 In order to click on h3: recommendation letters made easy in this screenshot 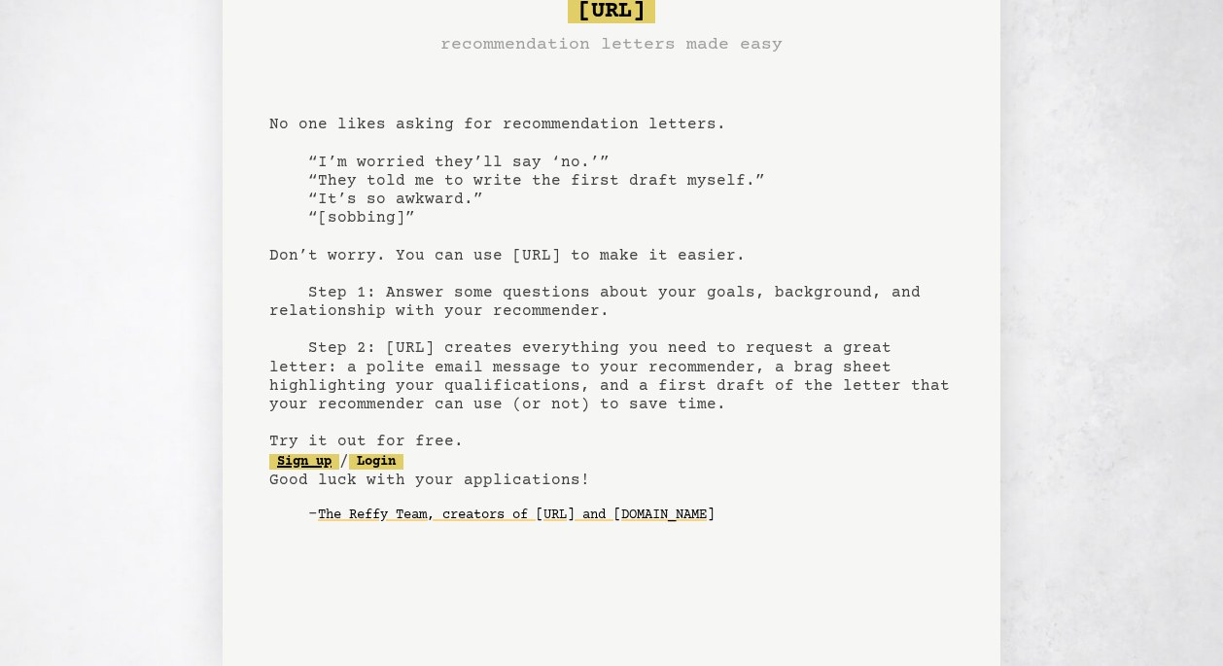, I will do `click(612, 45)`.